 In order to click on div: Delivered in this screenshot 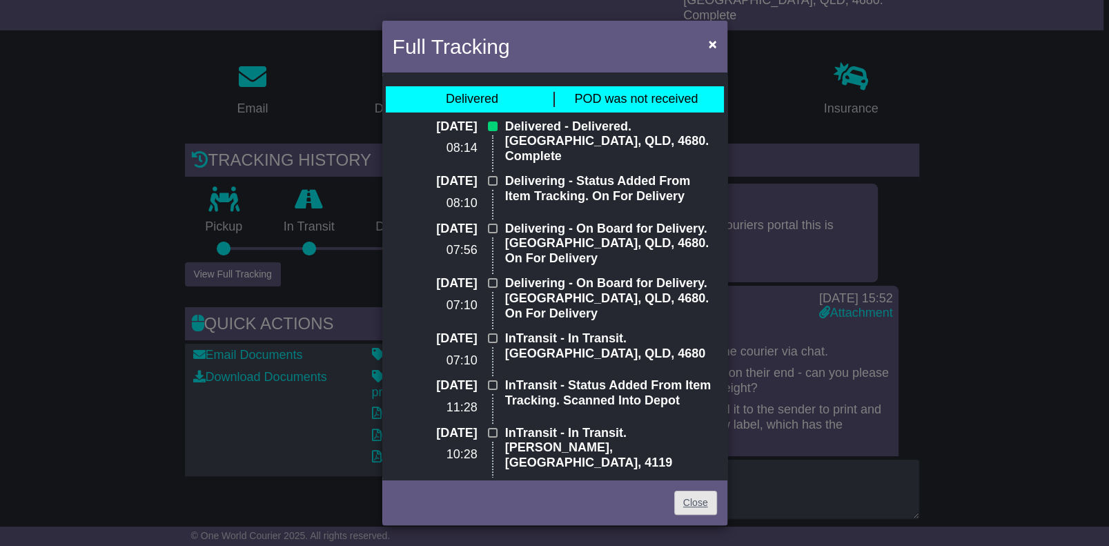, I will do `click(472, 99)`.